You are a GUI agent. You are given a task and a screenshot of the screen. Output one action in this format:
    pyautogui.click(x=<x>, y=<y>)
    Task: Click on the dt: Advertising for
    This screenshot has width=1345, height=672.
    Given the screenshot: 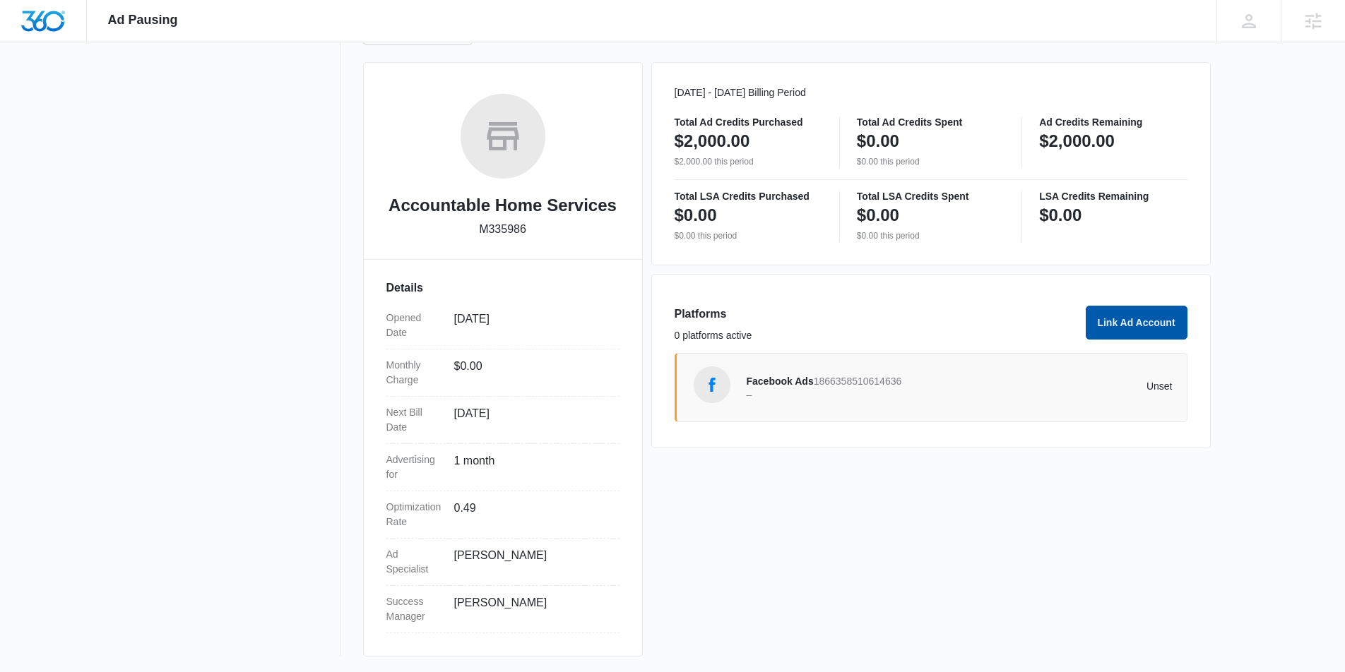 What is the action you would take?
    pyautogui.click(x=415, y=468)
    